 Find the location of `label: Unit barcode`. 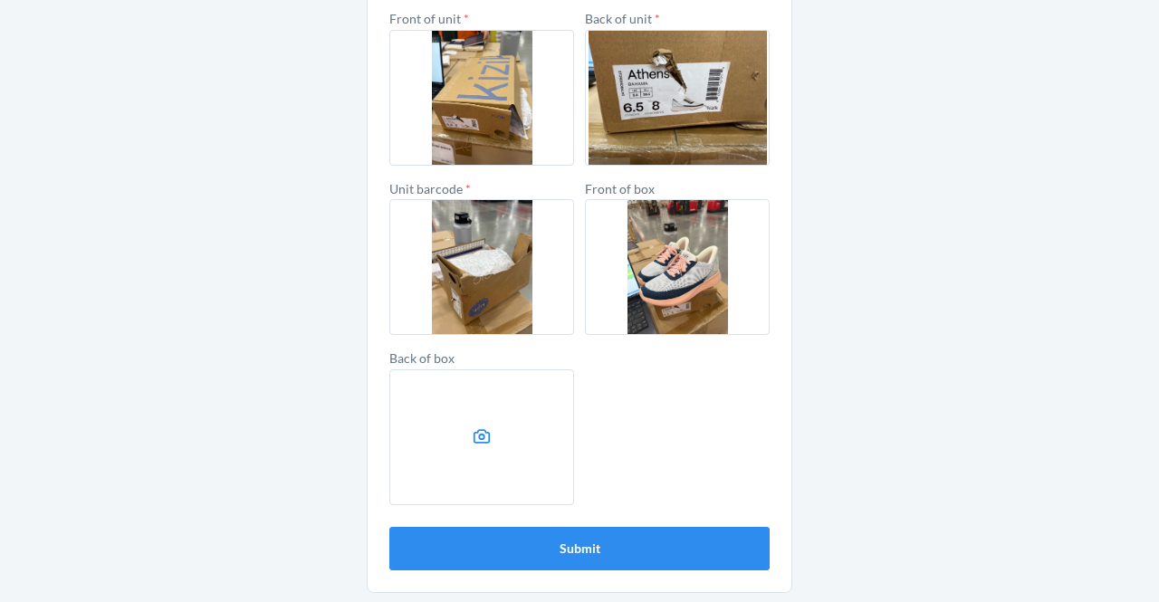

label: Unit barcode is located at coordinates (430, 188).